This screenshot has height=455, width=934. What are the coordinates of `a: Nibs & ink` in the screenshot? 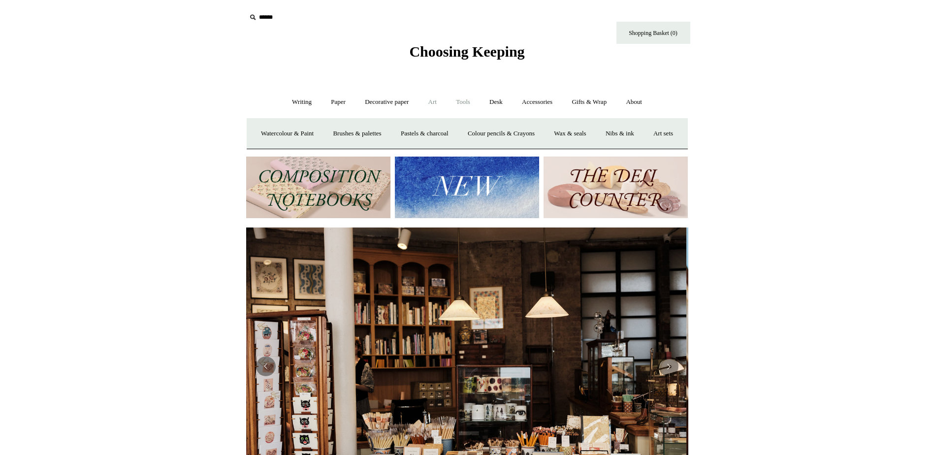 It's located at (620, 133).